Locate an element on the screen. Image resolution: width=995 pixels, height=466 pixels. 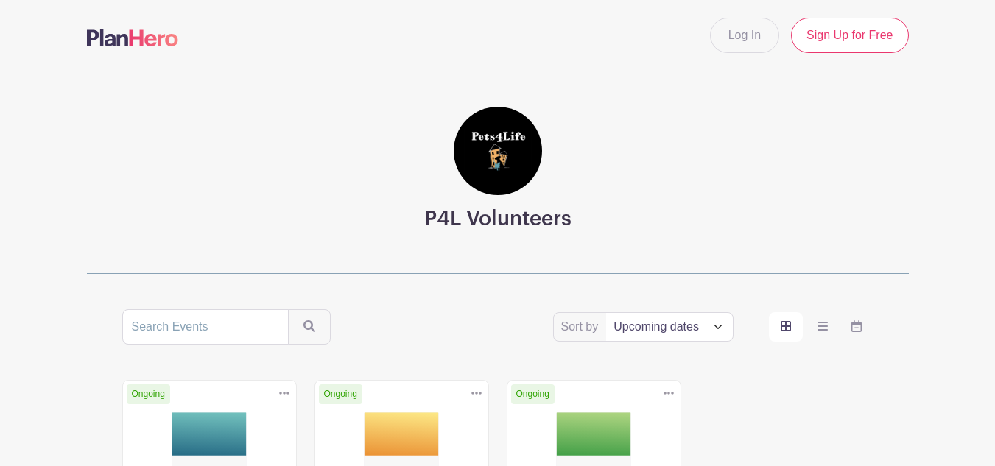
a: Log In is located at coordinates (745, 35).